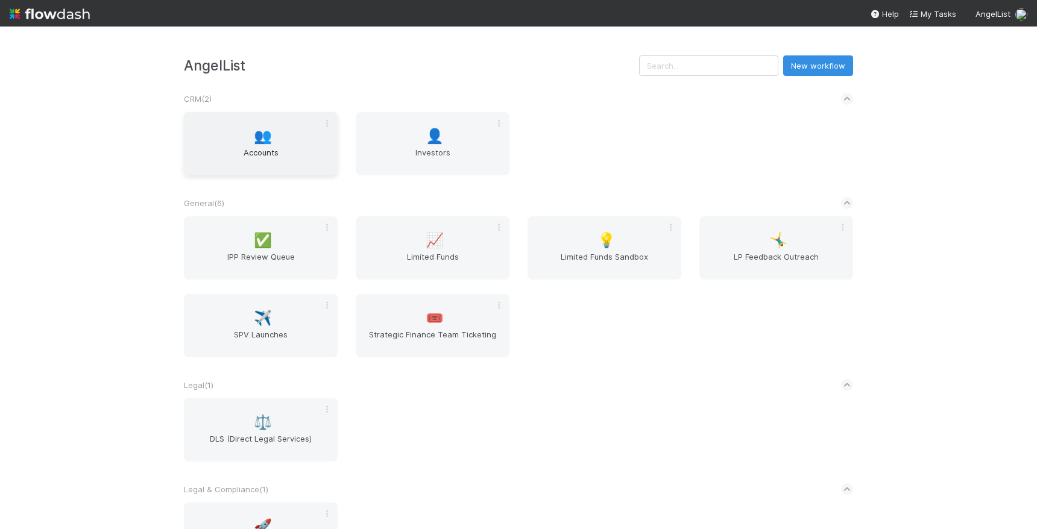 The width and height of the screenshot is (1037, 529). What do you see at coordinates (198, 385) in the screenshot?
I see `span: Legal ( 1 )` at bounding box center [198, 385].